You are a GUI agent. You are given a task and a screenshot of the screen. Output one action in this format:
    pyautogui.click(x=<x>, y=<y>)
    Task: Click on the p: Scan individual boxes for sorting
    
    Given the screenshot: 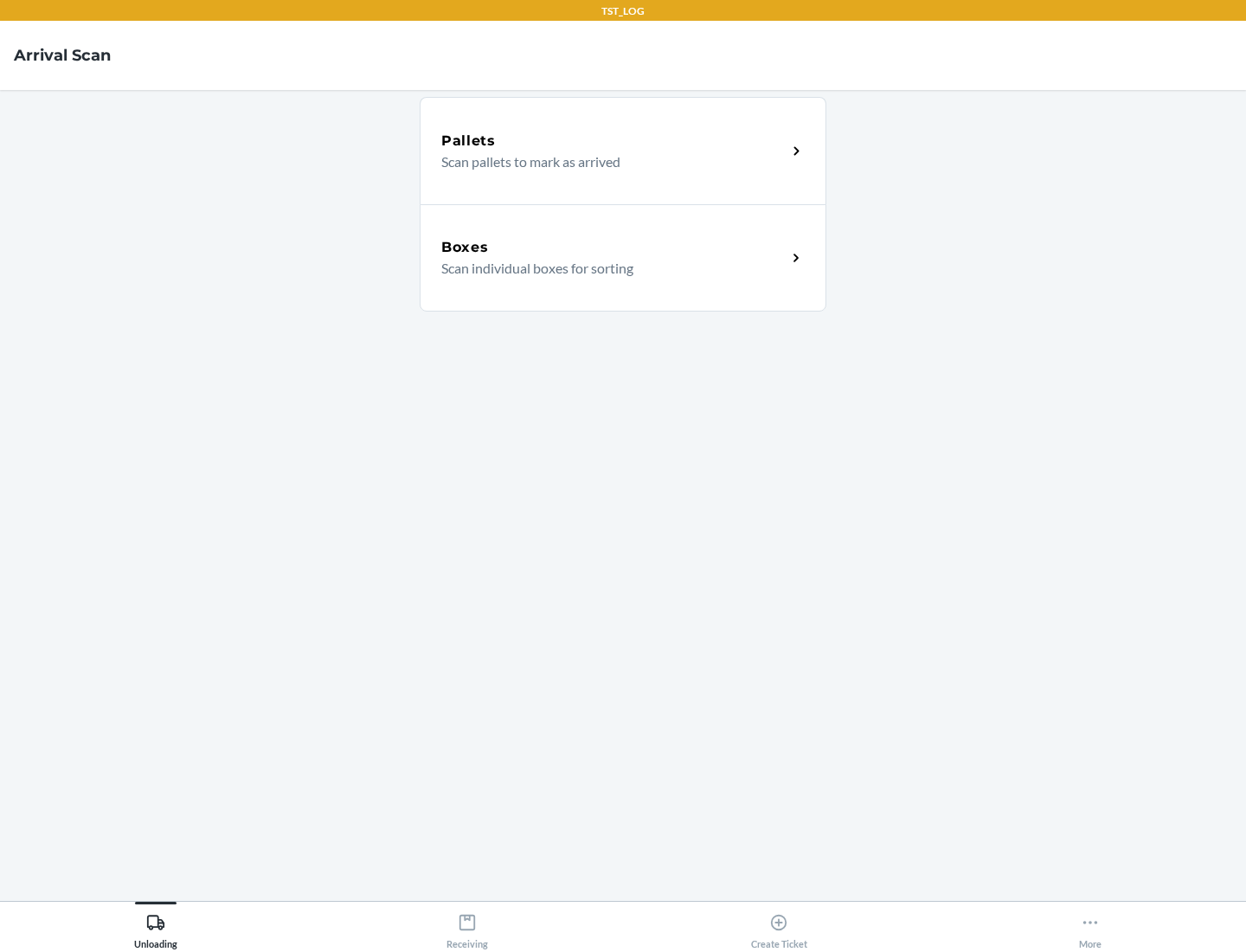 What is the action you would take?
    pyautogui.click(x=606, y=268)
    